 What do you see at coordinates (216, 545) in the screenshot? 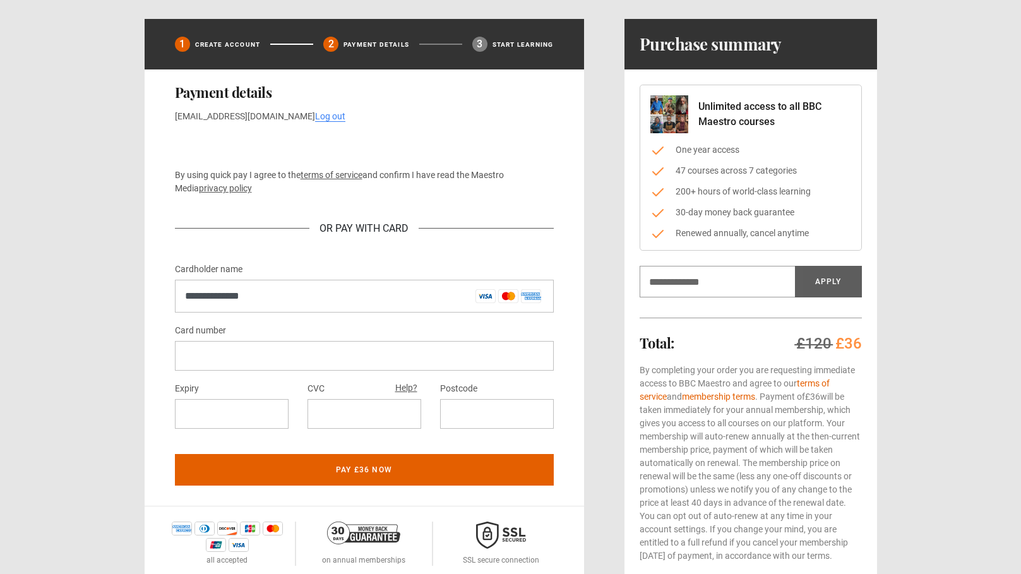
I see `img: unionpay` at bounding box center [216, 545].